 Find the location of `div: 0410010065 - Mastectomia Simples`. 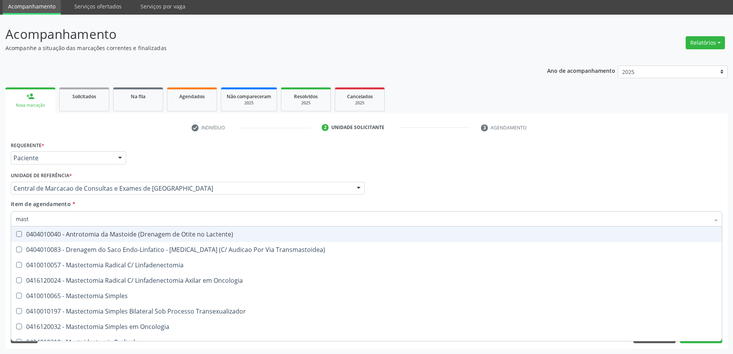

div: 0410010065 - Mastectomia Simples is located at coordinates (366, 296).